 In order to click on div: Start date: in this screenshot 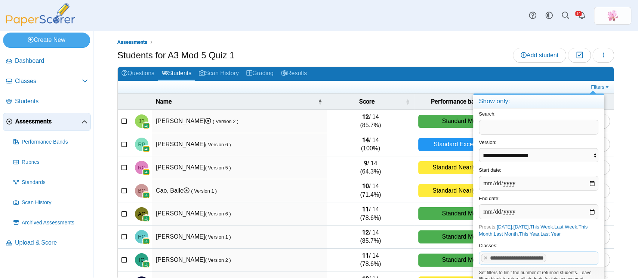, I will do `click(538, 179)`.